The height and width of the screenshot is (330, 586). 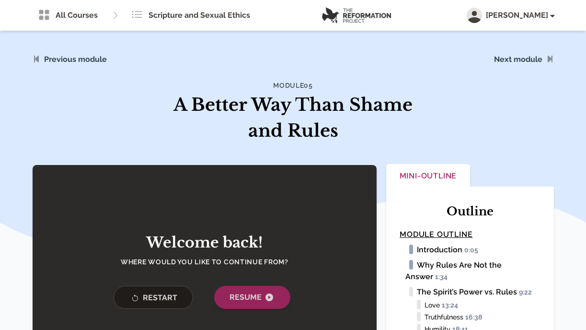 What do you see at coordinates (199, 15) in the screenshot?
I see `span: Scripture and Sexual Ethics` at bounding box center [199, 15].